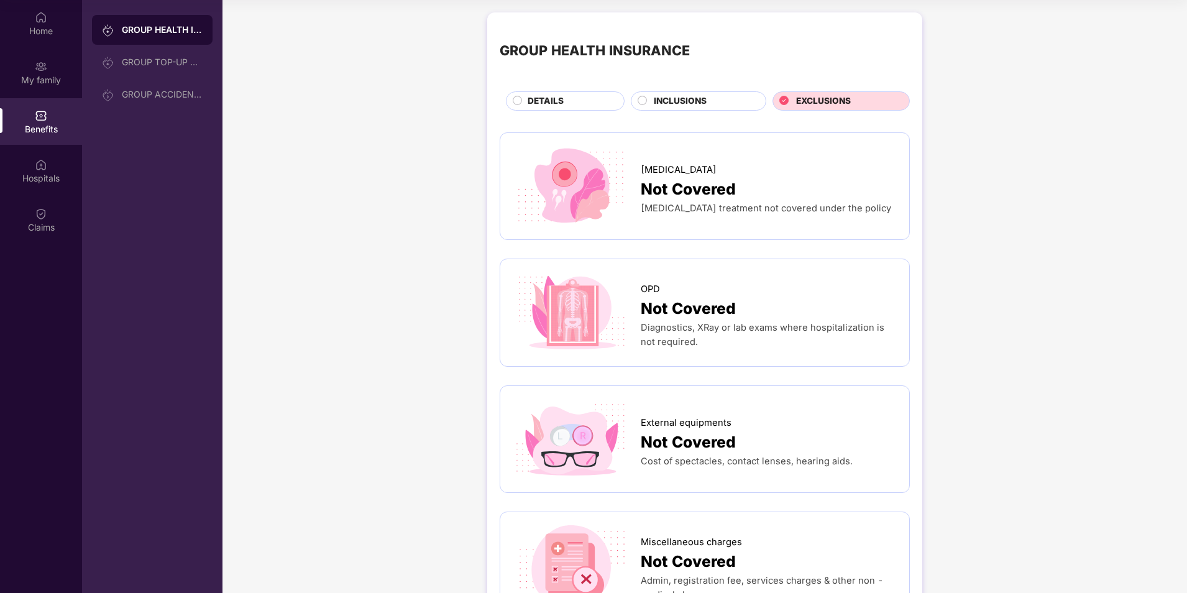 This screenshot has width=1187, height=593. Describe the element at coordinates (546, 101) in the screenshot. I see `span: DETAILS` at that location.